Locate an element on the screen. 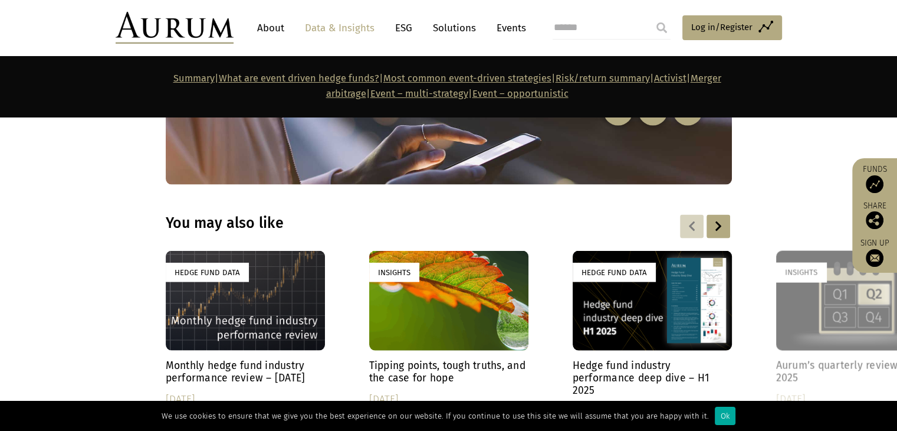 The width and height of the screenshot is (897, 431). div: Share is located at coordinates (875, 215).